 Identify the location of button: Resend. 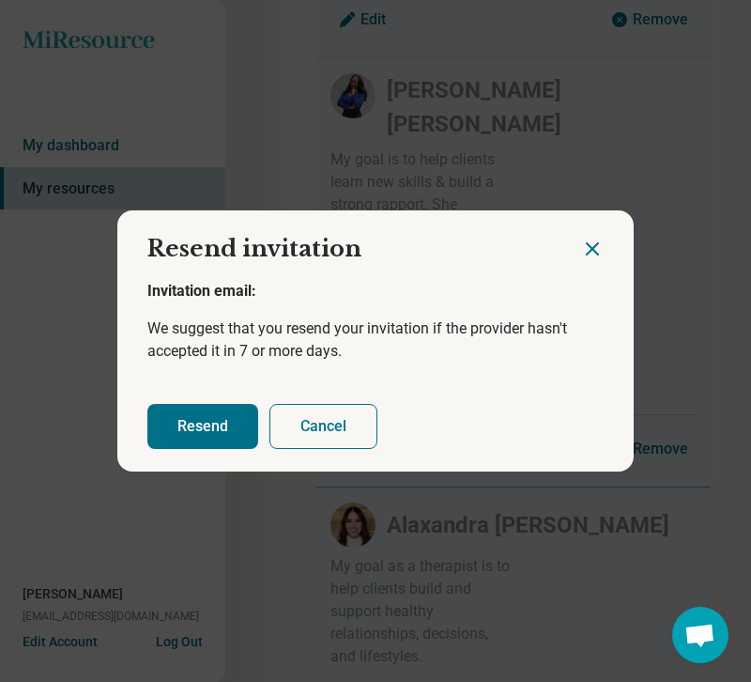
(203, 426).